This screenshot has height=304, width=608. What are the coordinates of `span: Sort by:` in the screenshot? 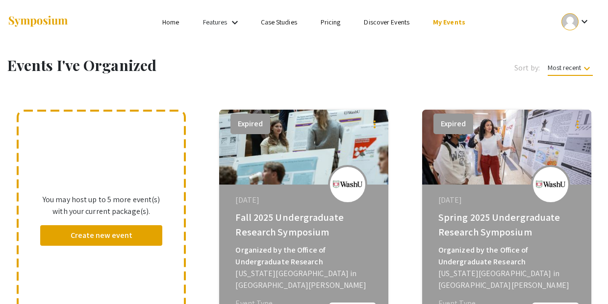 It's located at (527, 68).